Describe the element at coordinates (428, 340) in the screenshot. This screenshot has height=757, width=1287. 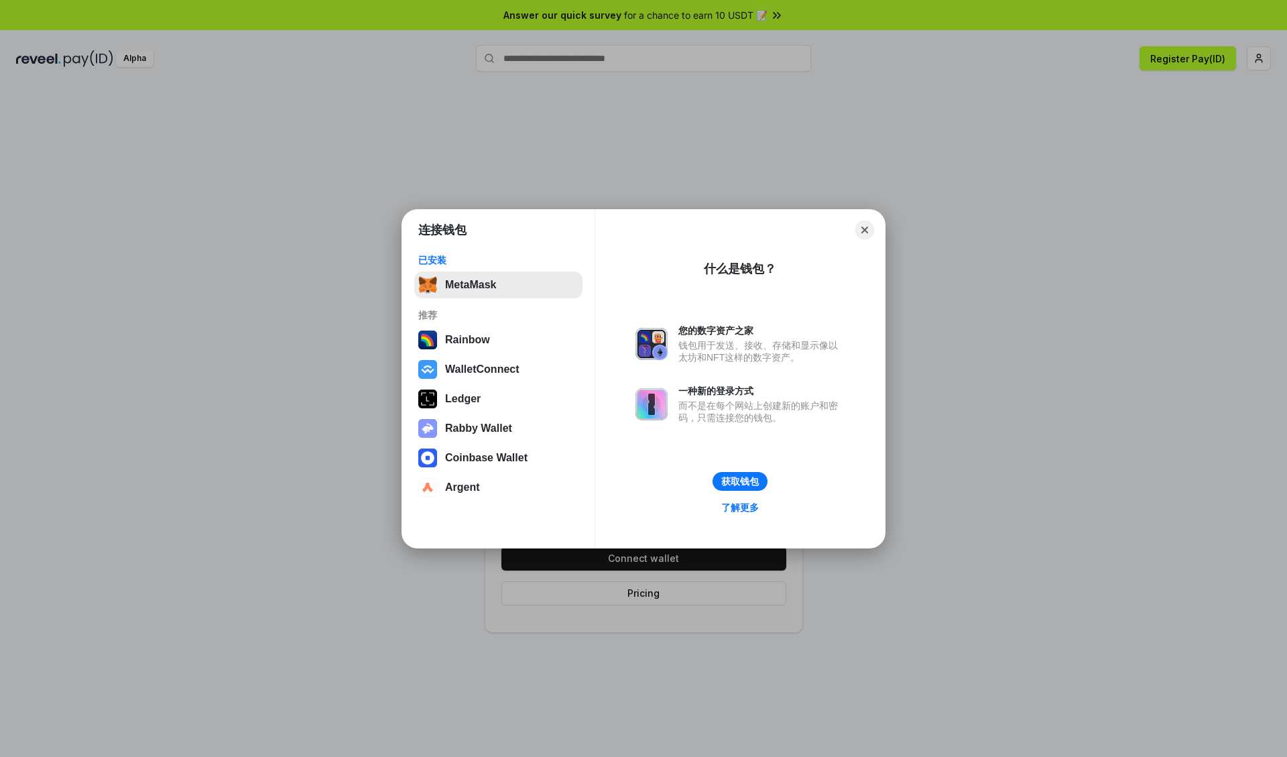
I see `img: svg+xml,%3Csvg%20width%3D%22120%22%20height%3D%22120%22%20viewBox%3D%220%200%20120%20120%22%20fil...` at that location.